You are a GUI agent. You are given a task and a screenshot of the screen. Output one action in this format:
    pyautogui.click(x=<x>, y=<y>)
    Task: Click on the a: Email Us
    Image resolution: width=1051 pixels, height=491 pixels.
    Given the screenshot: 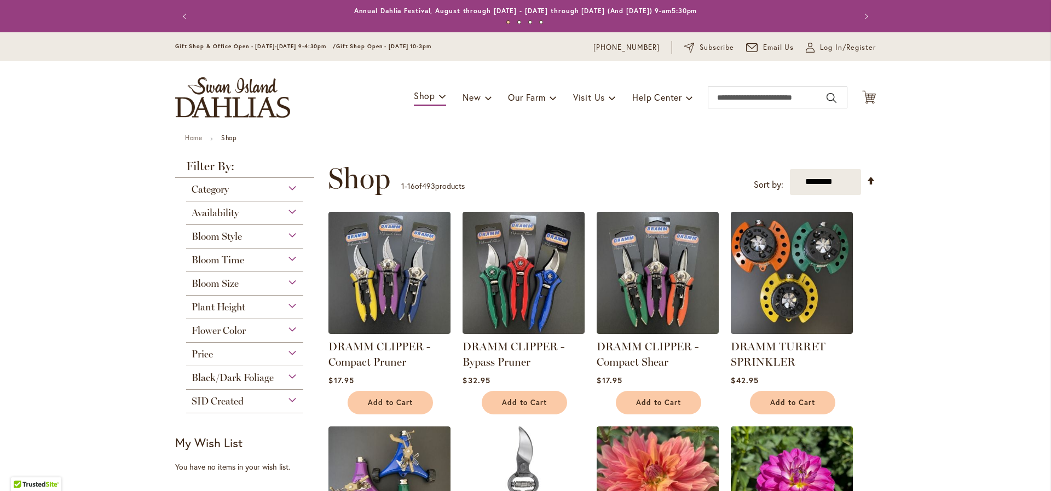 What is the action you would take?
    pyautogui.click(x=770, y=48)
    